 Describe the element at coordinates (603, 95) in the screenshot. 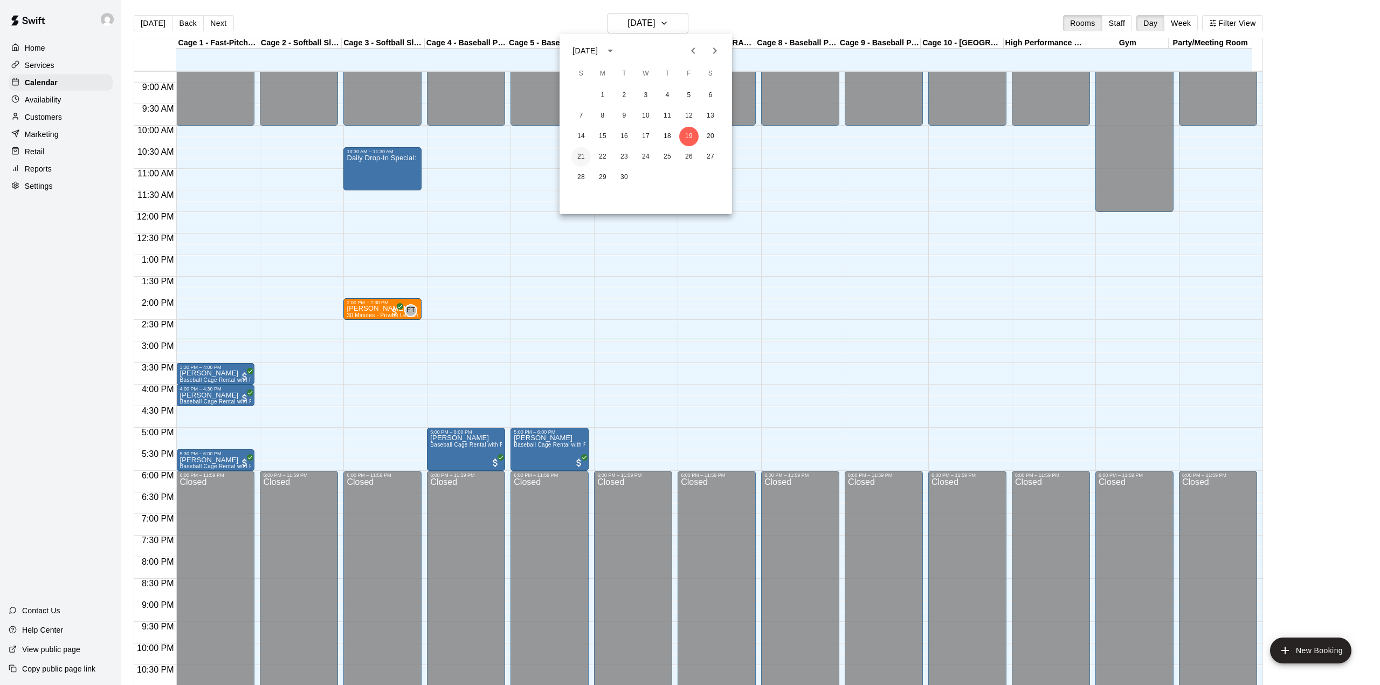

I see `button: 1` at that location.